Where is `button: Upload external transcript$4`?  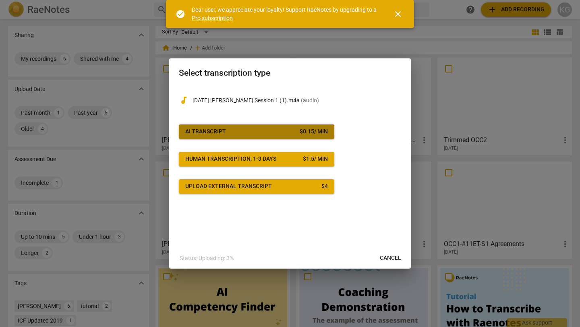
button: Upload external transcript$4 is located at coordinates (257, 187).